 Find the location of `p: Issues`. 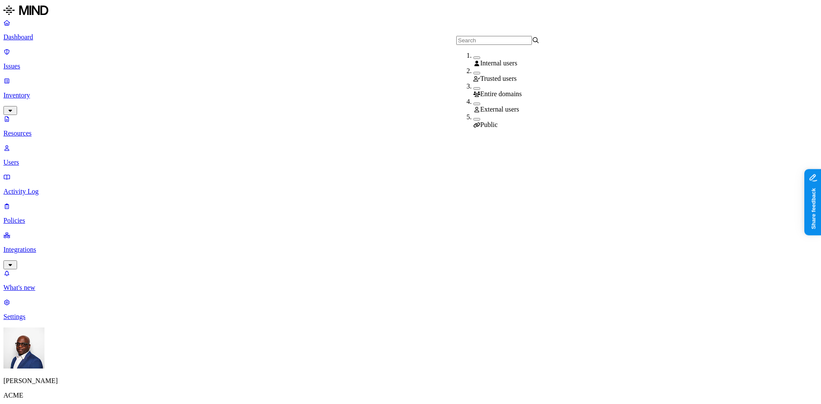

p: Issues is located at coordinates (410, 66).